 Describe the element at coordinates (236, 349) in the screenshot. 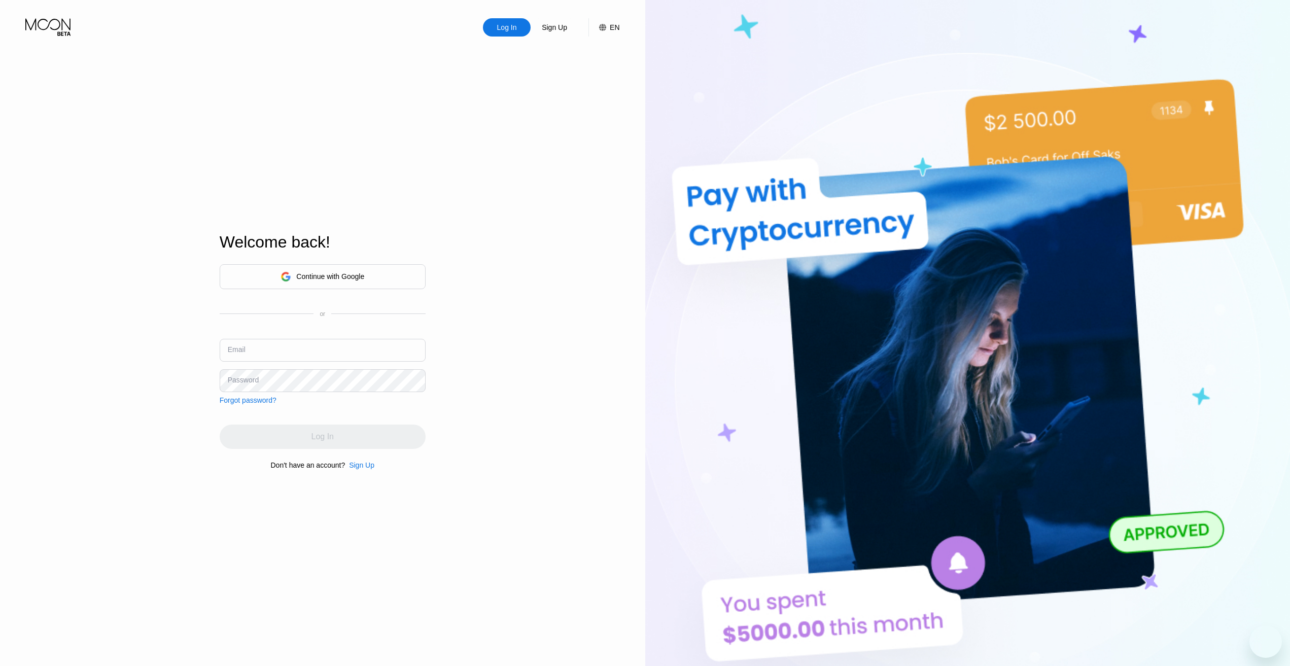

I see `div: Email` at that location.